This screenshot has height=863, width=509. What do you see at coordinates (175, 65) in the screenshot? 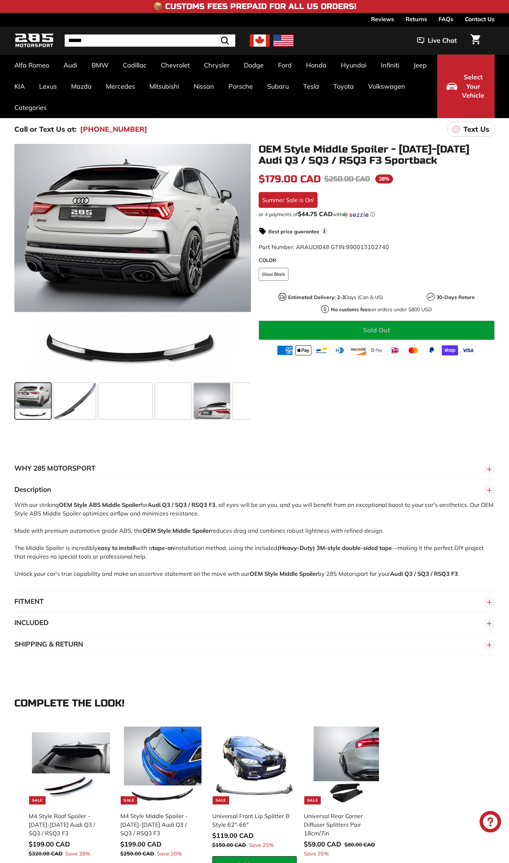
I see `a: Chevrolet` at bounding box center [175, 65].